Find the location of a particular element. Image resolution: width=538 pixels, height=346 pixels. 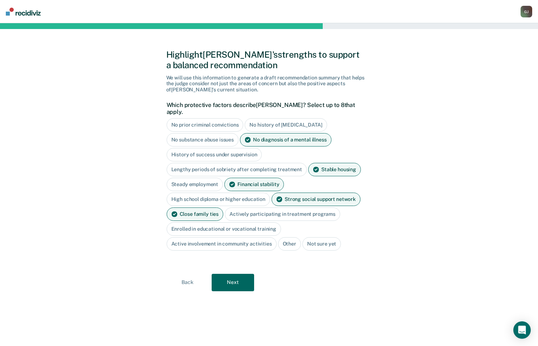

div: Strong social support network is located at coordinates (316, 199).